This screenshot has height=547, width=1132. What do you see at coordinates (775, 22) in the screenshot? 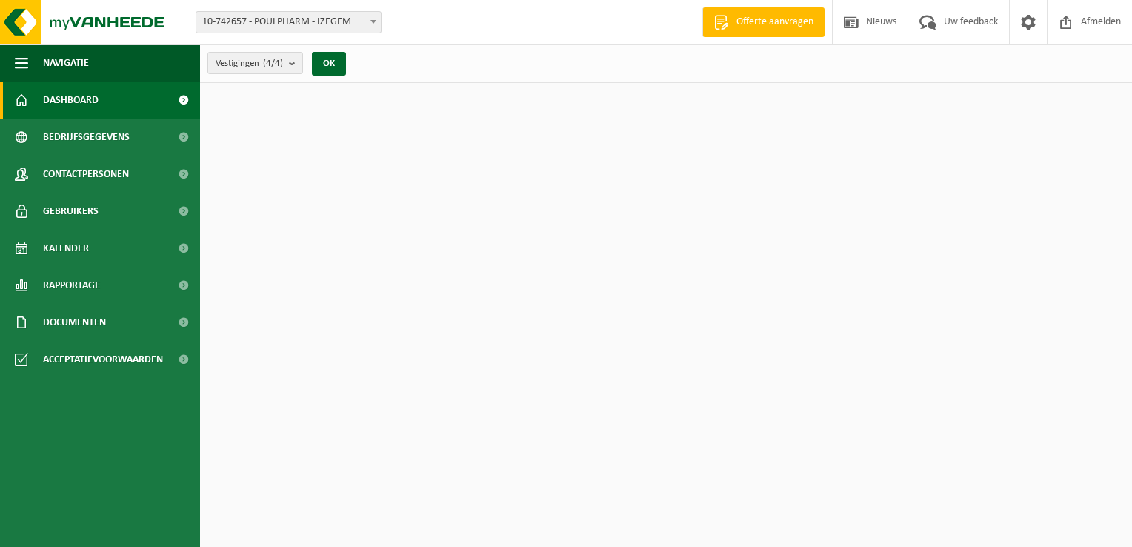
I see `span: Offerte aanvragen` at bounding box center [775, 22].